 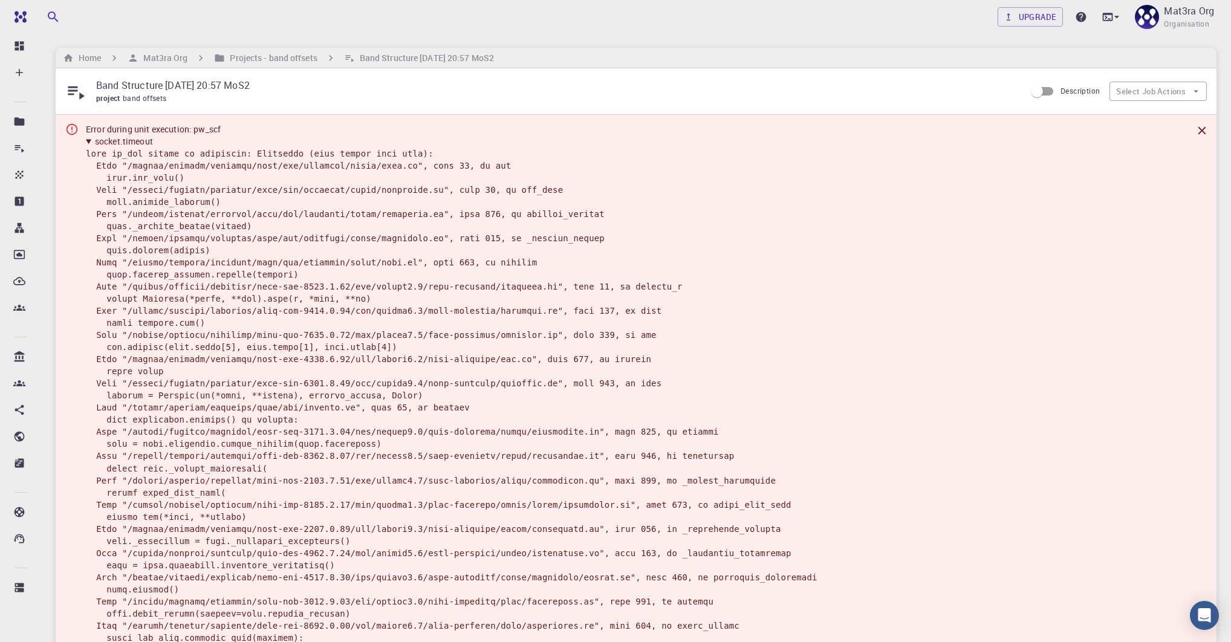 I want to click on h6: Mat3ra Org, so click(x=163, y=58).